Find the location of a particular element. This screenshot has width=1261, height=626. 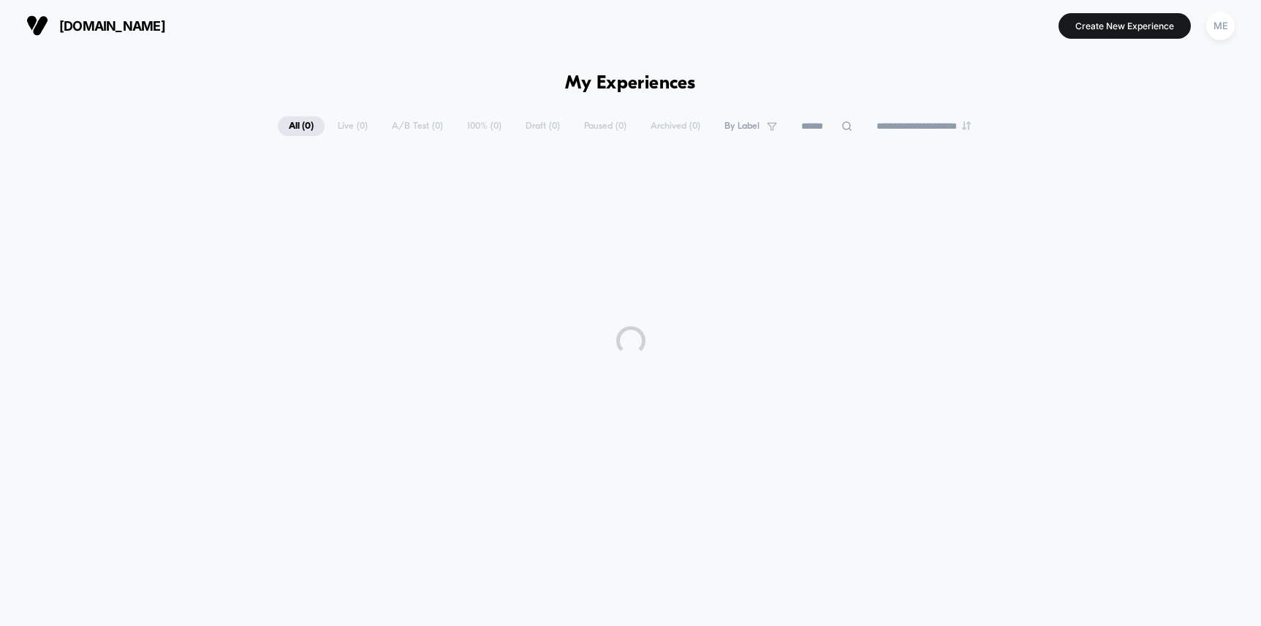

h1: My Experiences is located at coordinates (630, 83).